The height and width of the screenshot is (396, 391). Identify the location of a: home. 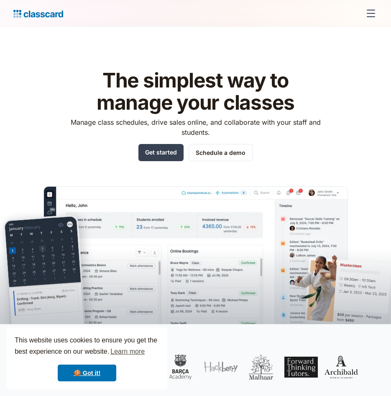
(38, 13).